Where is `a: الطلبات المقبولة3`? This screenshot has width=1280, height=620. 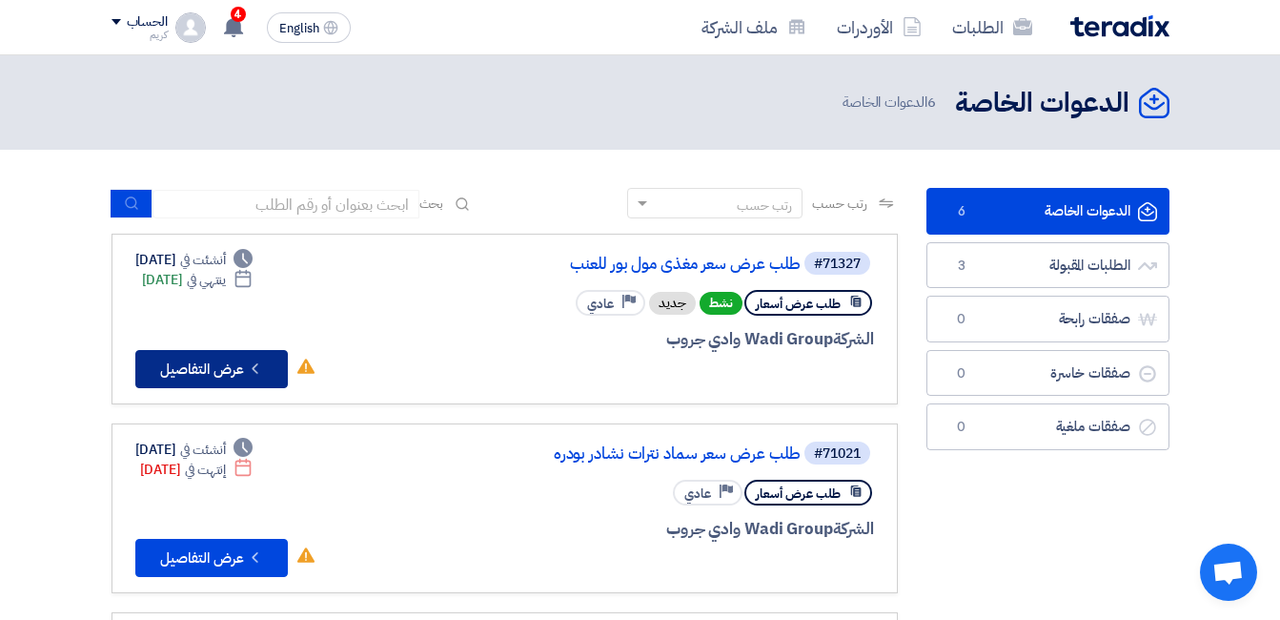
a: الطلبات المقبولة3 is located at coordinates (1048, 265).